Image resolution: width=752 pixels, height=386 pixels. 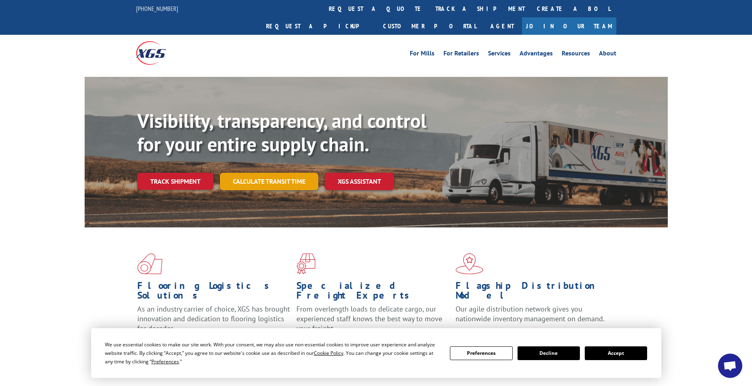 What do you see at coordinates (359, 181) in the screenshot?
I see `a: XGS ASSISTANT` at bounding box center [359, 181].